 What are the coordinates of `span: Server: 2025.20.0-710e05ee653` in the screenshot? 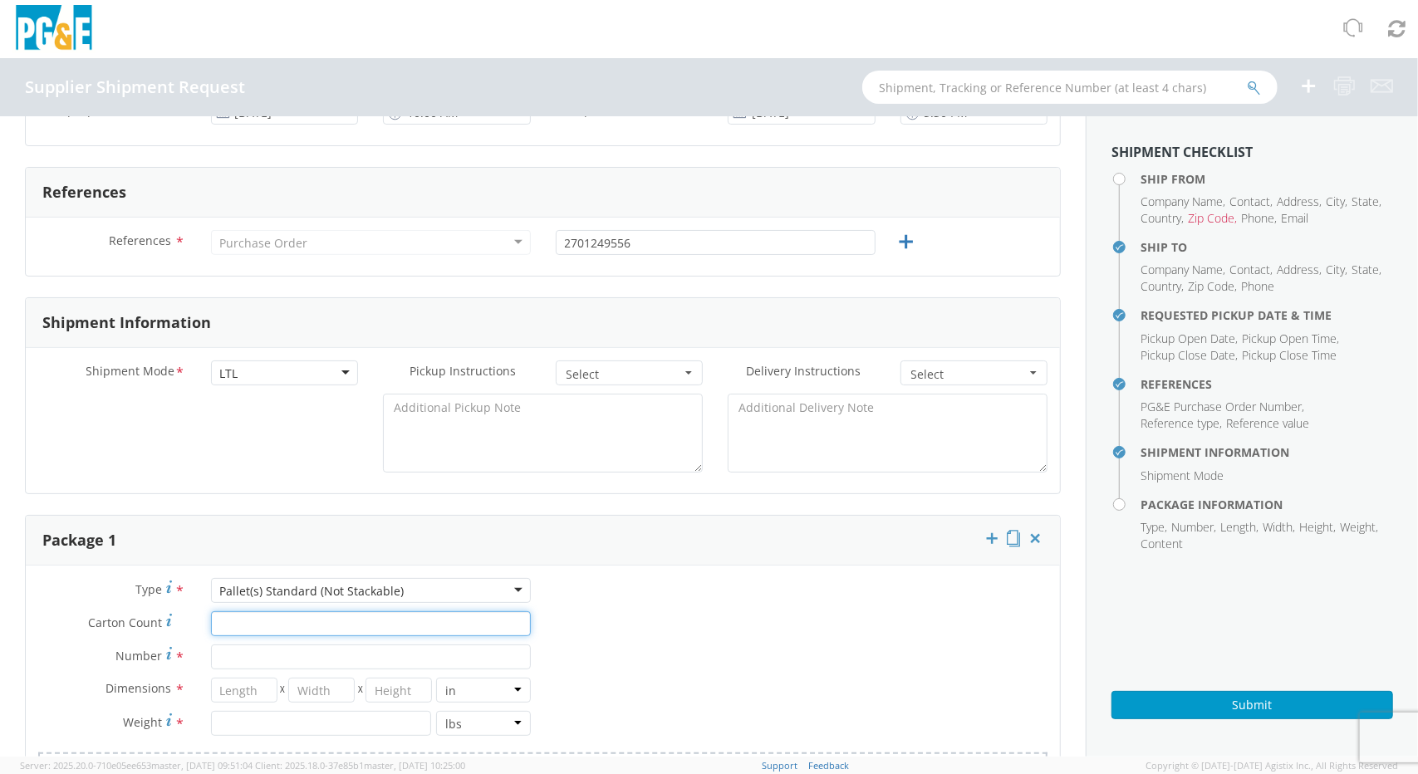 It's located at (136, 765).